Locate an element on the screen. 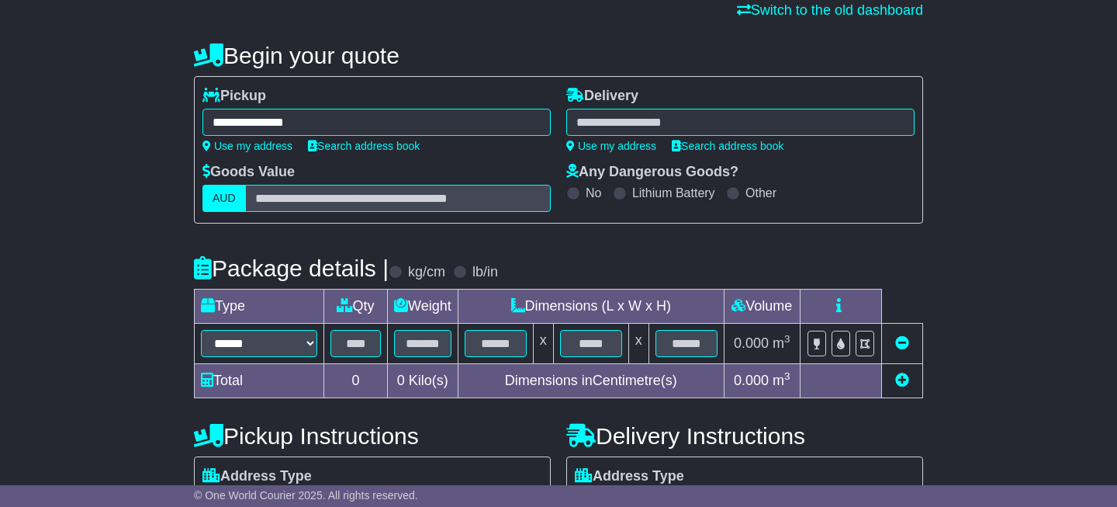 The image size is (1117, 507). td: Volume is located at coordinates (762, 306).